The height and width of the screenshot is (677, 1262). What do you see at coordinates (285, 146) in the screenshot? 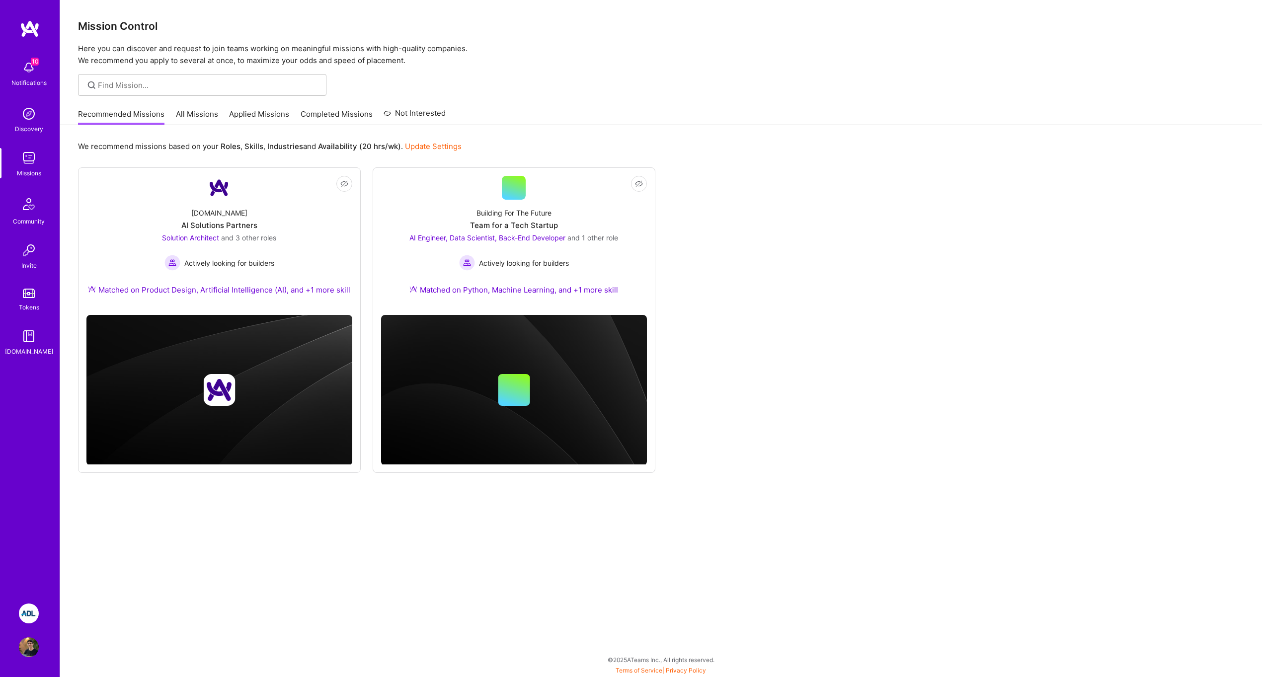
I see `b: Industries` at bounding box center [285, 146].